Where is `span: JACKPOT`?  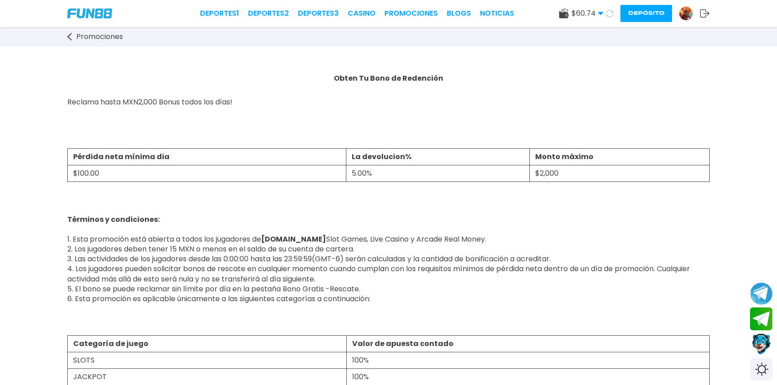
span: JACKPOT is located at coordinates (90, 377).